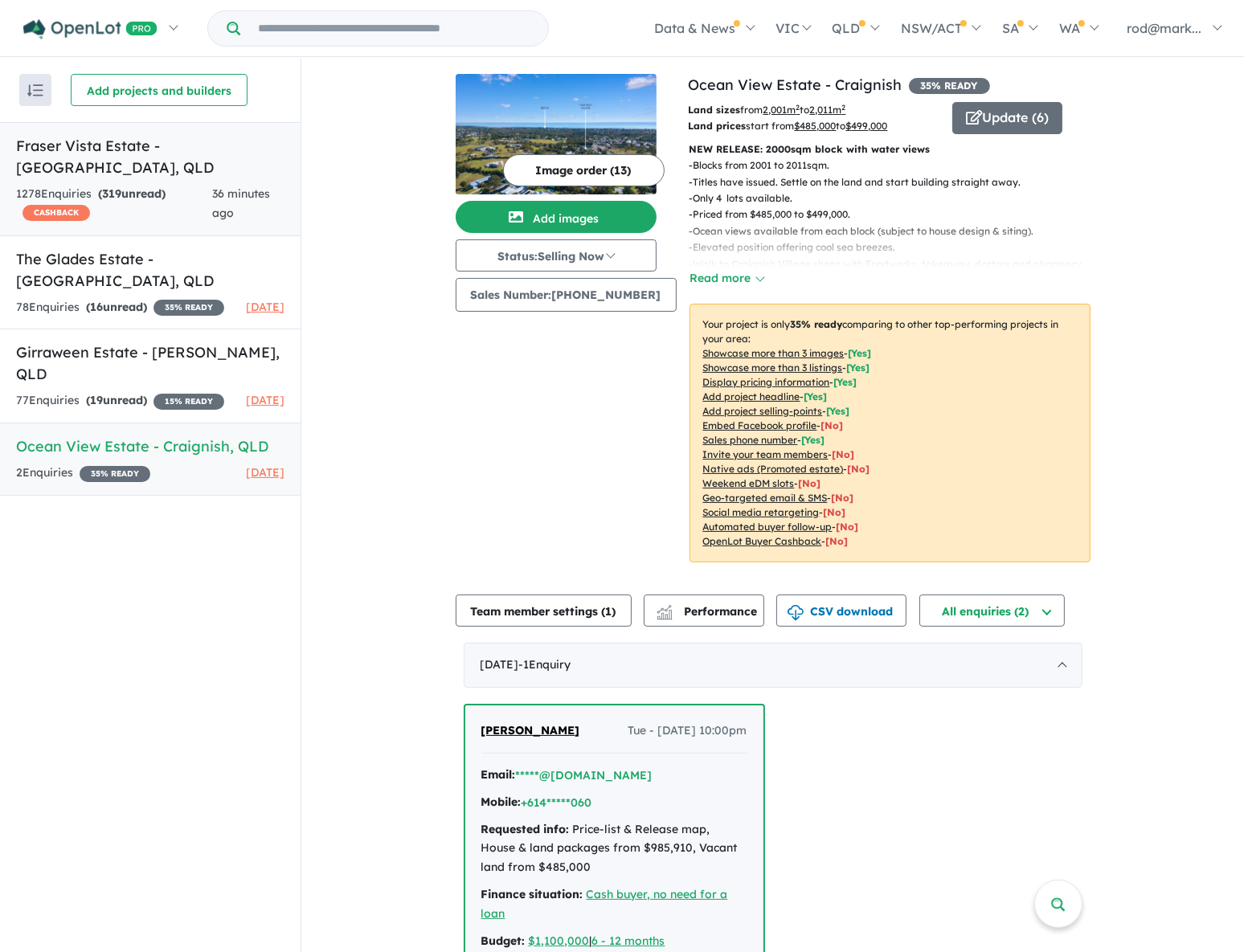 This screenshot has width=1244, height=952. I want to click on u: OpenLot Buyer Cashback, so click(762, 541).